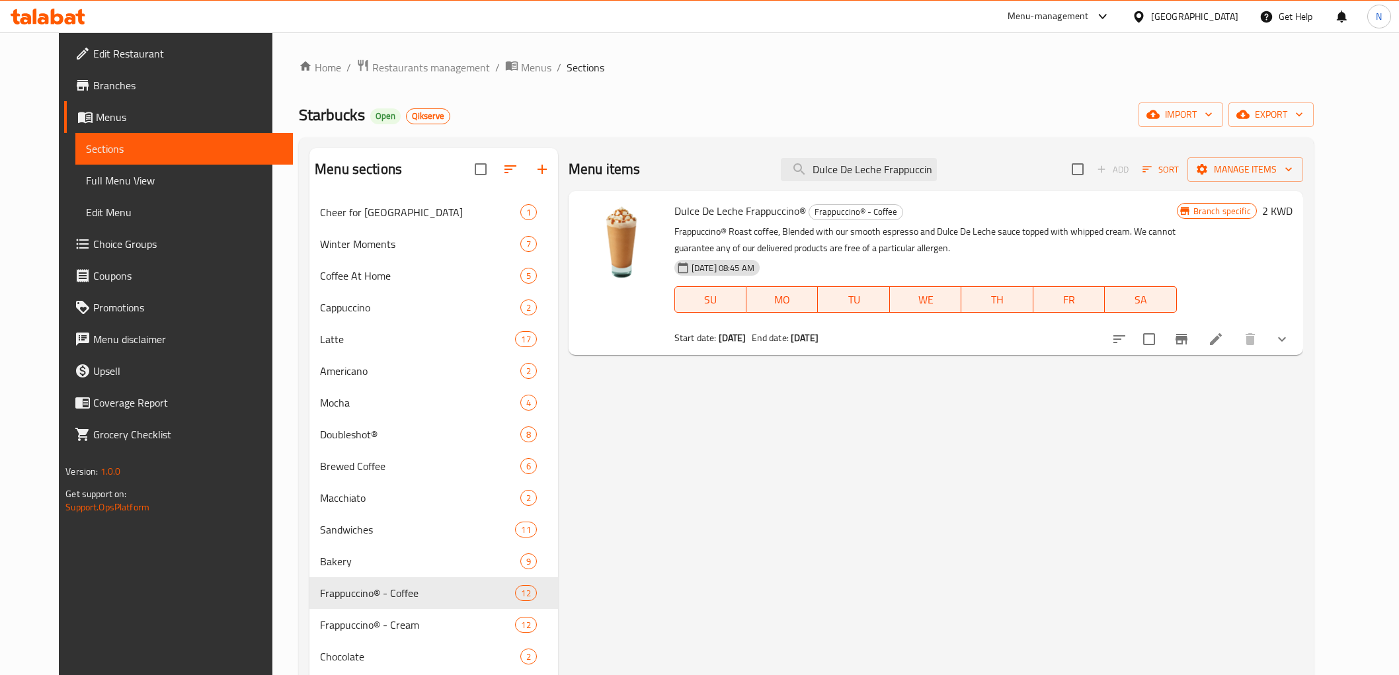 This screenshot has height=675, width=1399. I want to click on span: TH, so click(997, 300).